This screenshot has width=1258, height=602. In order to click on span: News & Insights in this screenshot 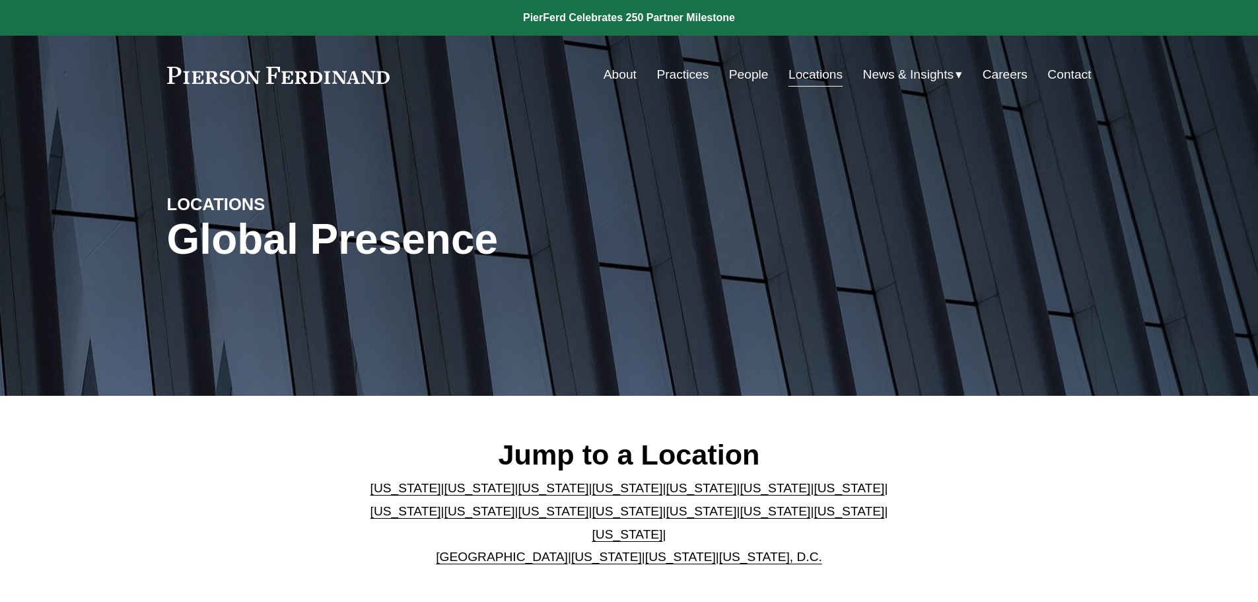, I will do `click(909, 75)`.